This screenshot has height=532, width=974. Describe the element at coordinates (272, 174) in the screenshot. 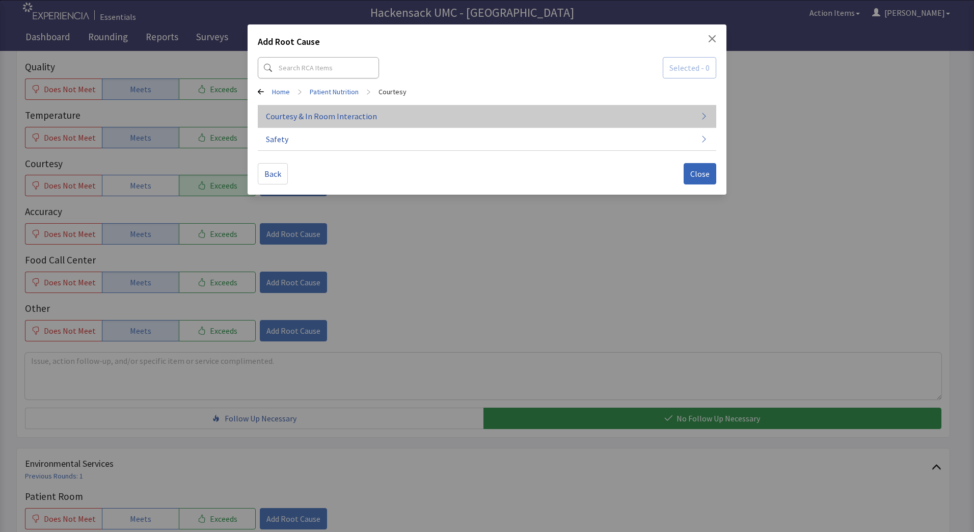

I see `span: Back` at that location.